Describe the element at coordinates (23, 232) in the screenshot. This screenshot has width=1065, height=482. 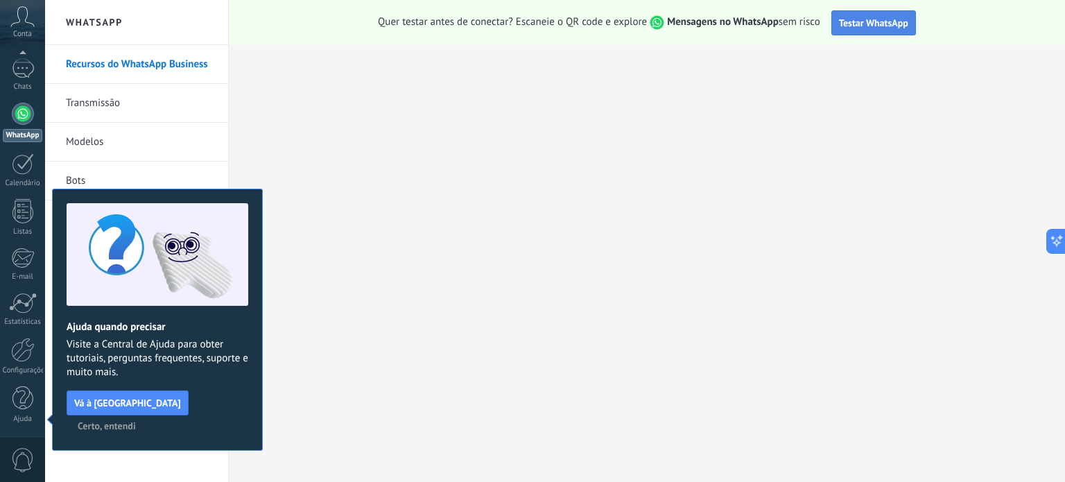
I see `div: Listas` at that location.